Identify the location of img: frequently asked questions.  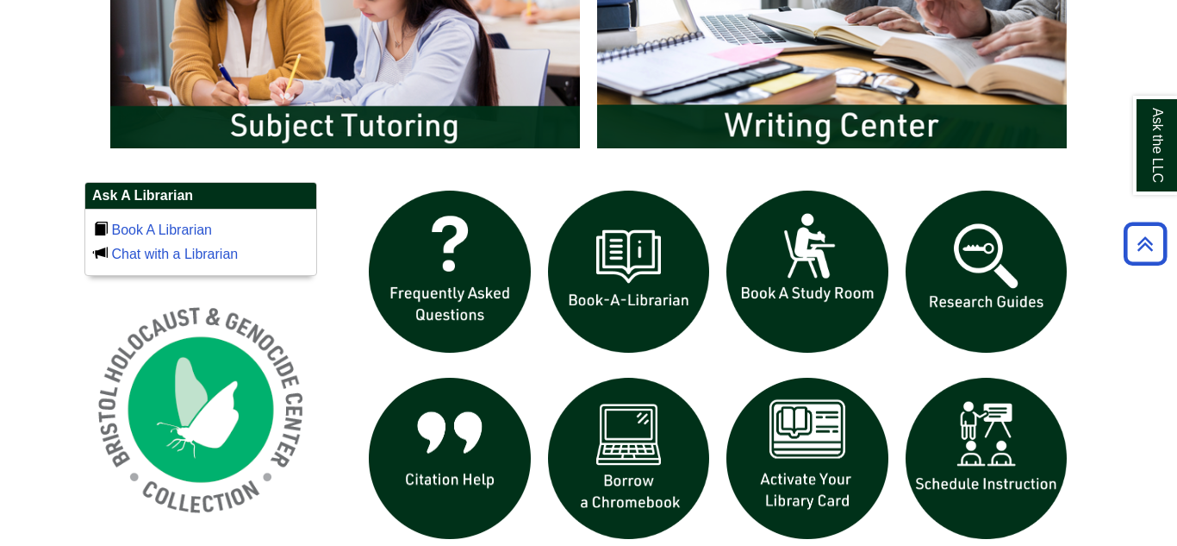
(450, 272).